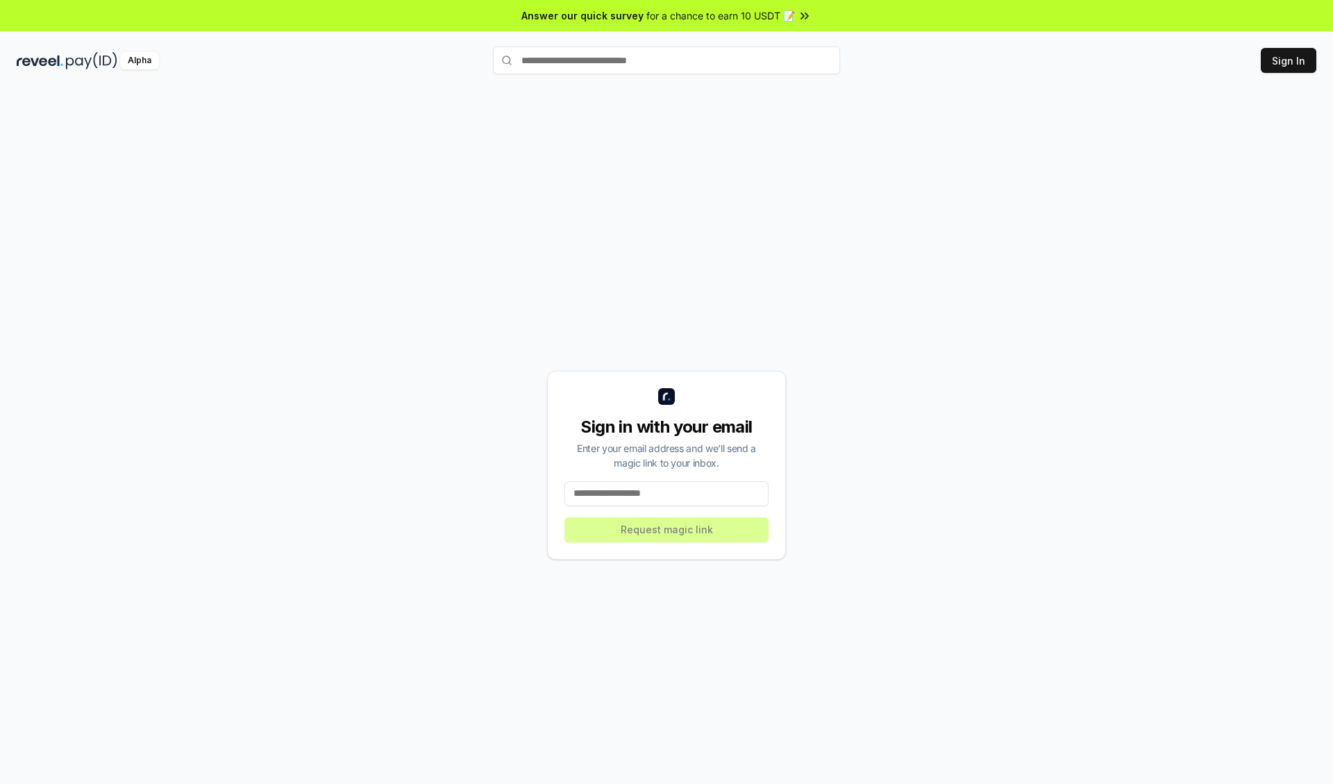 This screenshot has width=1333, height=784. I want to click on div: Enter your email address and we’ll send a magic link to your inbox., so click(666, 455).